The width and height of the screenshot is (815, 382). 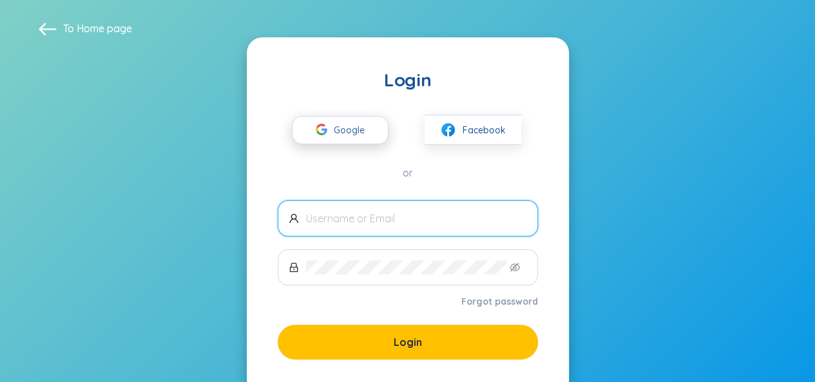 What do you see at coordinates (104, 28) in the screenshot?
I see `a: Home page` at bounding box center [104, 28].